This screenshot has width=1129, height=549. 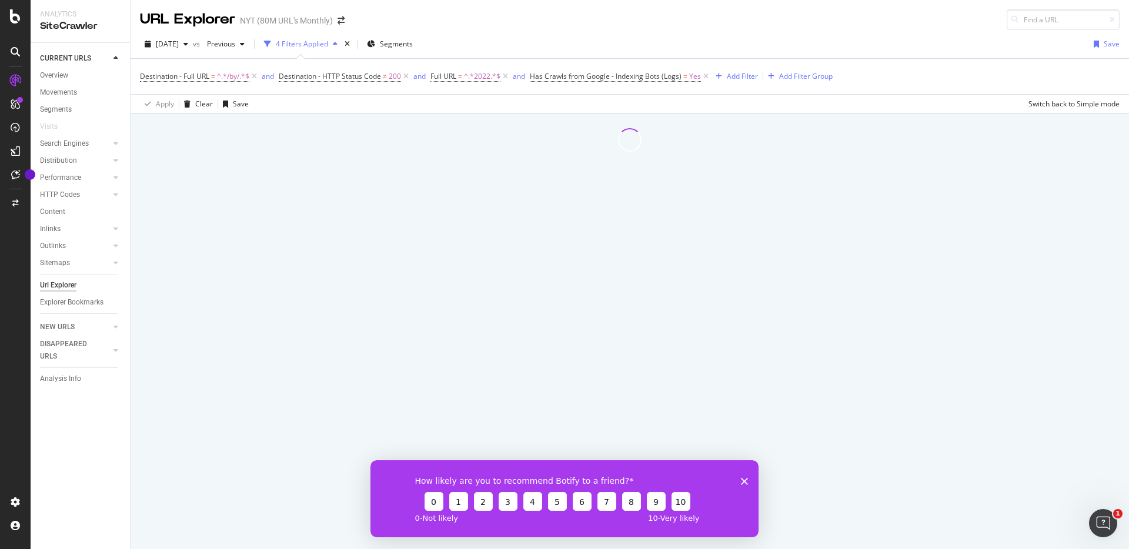 I want to click on a: Sitemaps, so click(x=75, y=263).